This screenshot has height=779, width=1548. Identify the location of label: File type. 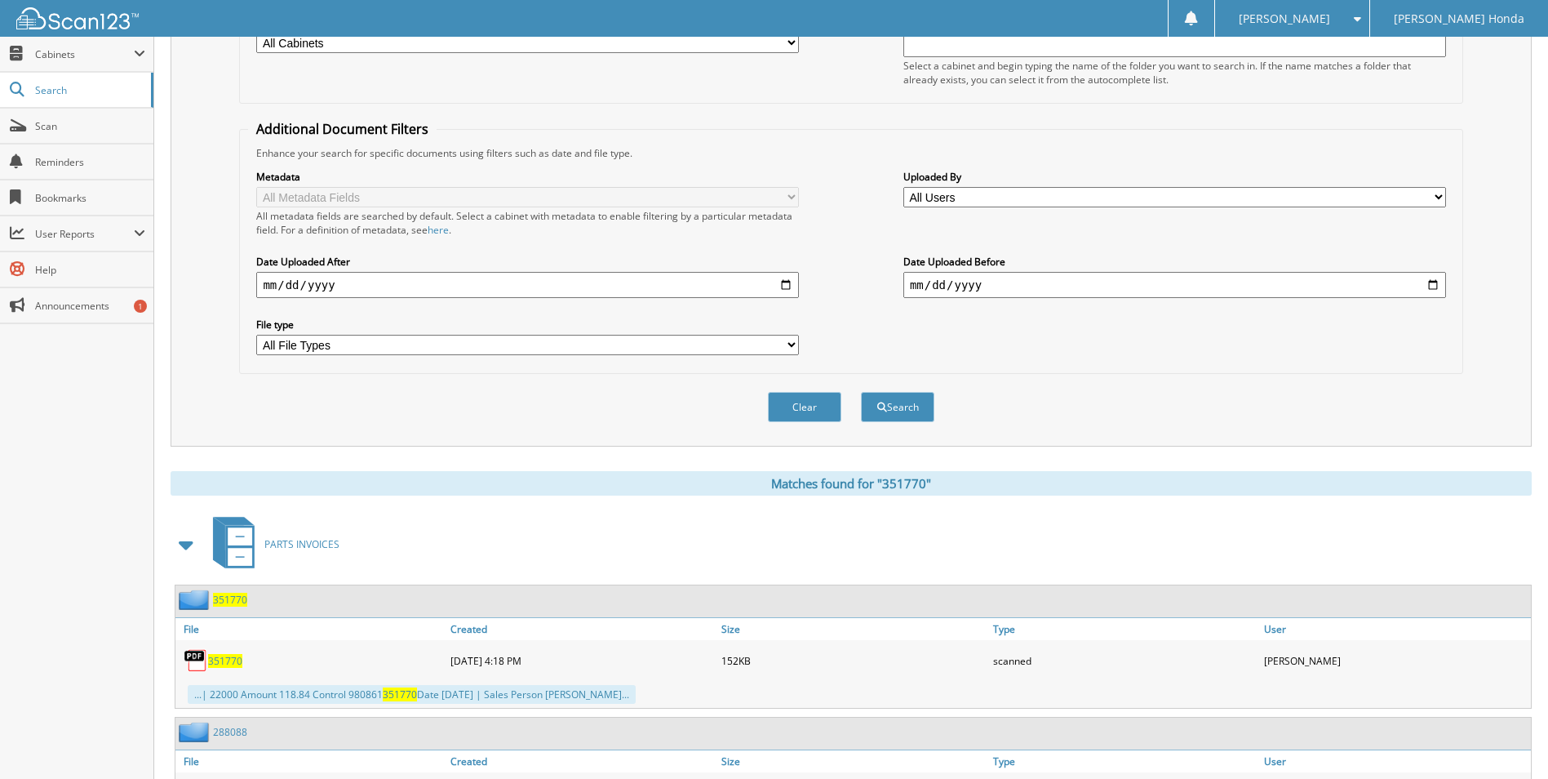
(527, 324).